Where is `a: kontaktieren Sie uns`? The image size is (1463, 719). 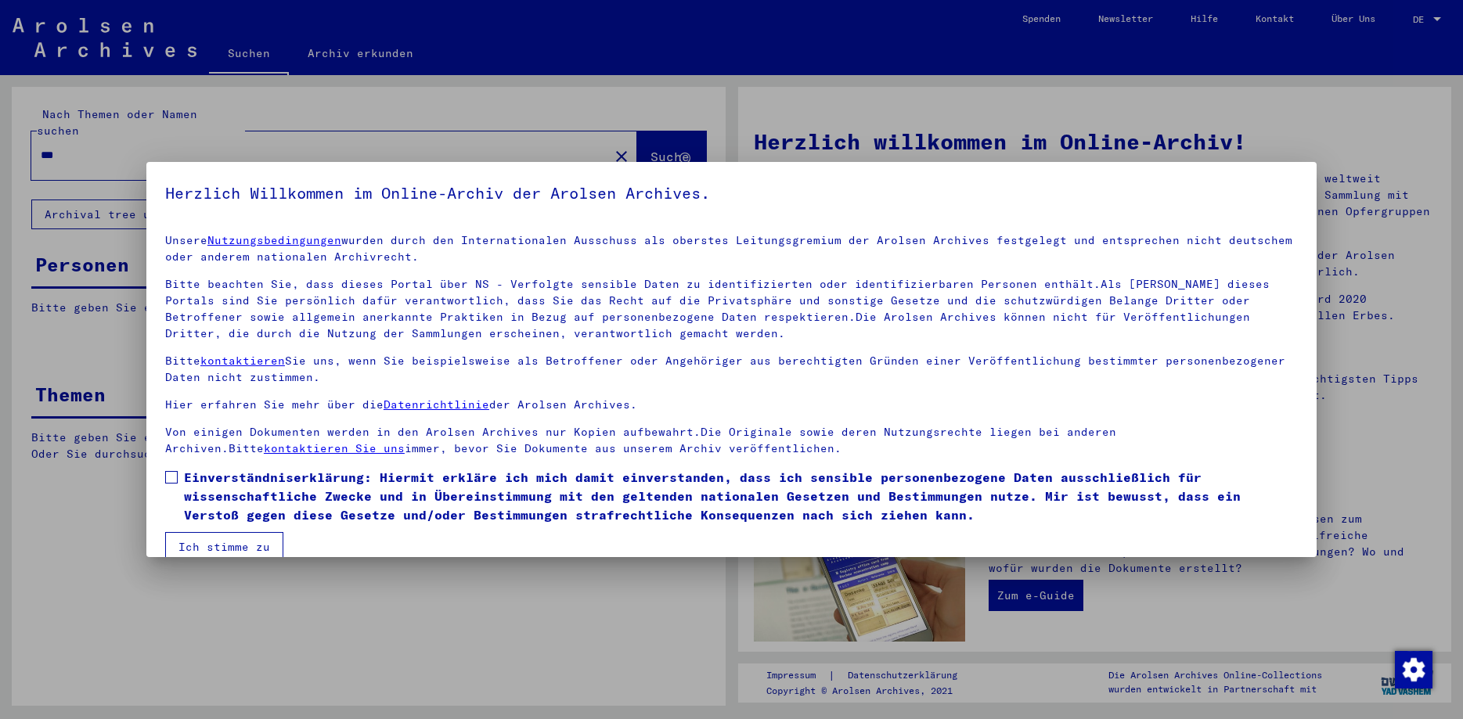 a: kontaktieren Sie uns is located at coordinates (334, 448).